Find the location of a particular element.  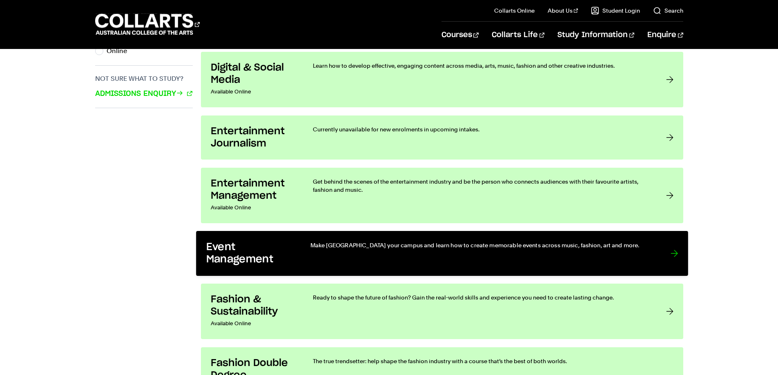

a: Collarts Life is located at coordinates (518, 35).